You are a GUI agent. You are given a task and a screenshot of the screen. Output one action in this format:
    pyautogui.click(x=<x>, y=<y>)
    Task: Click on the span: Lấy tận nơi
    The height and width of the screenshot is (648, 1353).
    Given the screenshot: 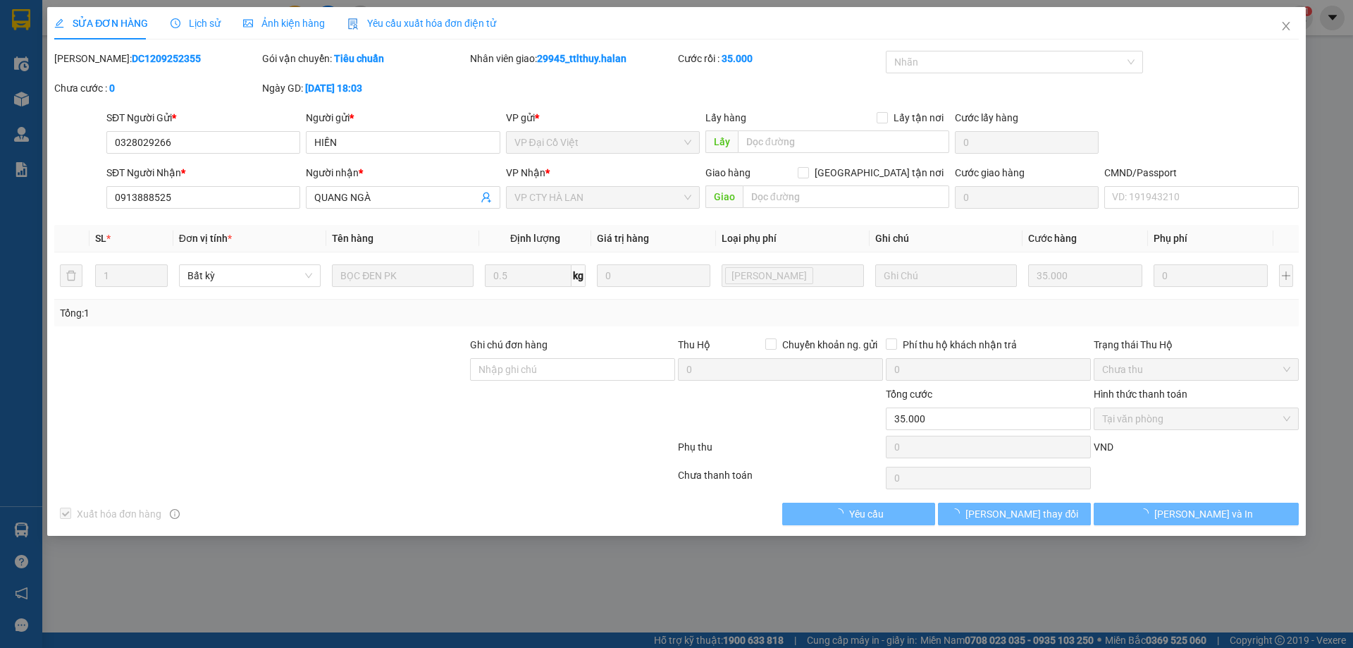 What is the action you would take?
    pyautogui.click(x=918, y=118)
    